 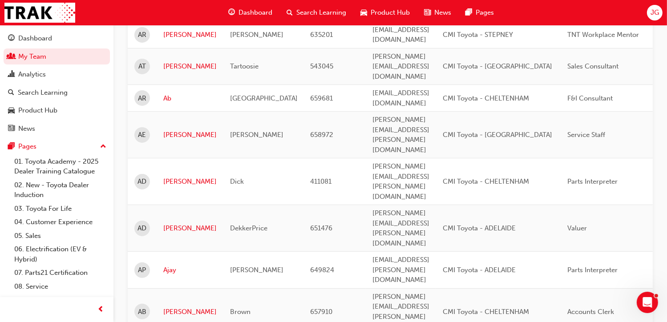 I want to click on button: DashboardMy TeamAnalyticsSearch LearningProduct HubNews, so click(x=57, y=83).